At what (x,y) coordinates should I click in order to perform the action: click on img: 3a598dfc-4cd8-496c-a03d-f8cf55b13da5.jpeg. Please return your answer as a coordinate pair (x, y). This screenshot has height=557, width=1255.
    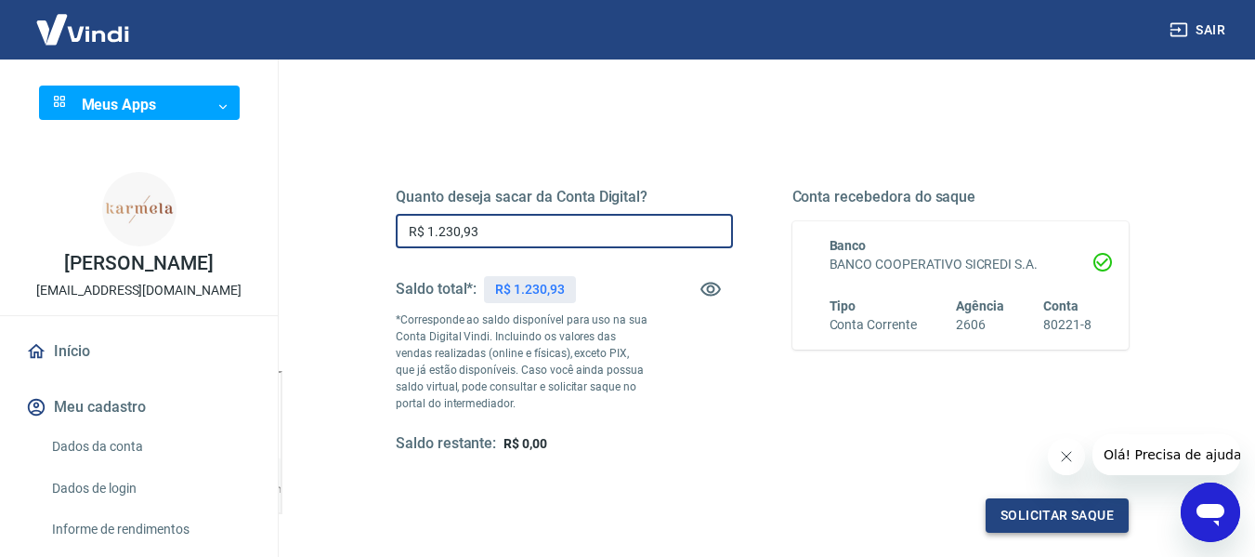
    Looking at the image, I should click on (139, 209).